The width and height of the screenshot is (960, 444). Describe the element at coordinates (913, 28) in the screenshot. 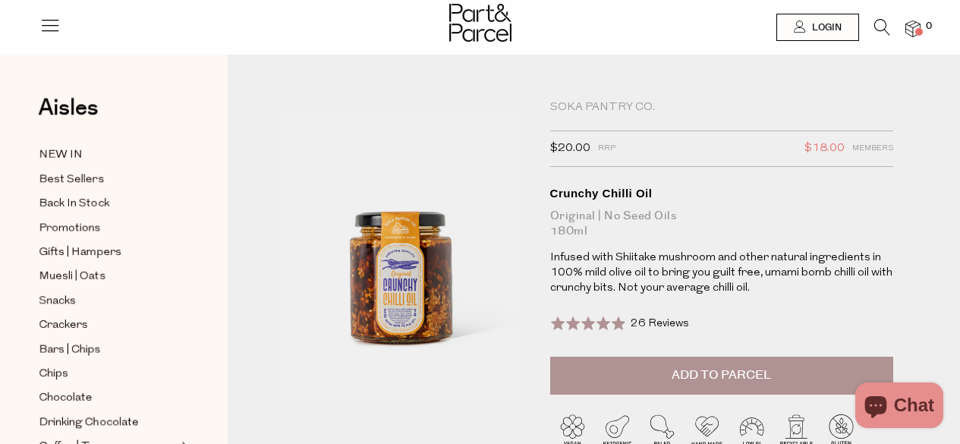

I see `a: 0` at that location.